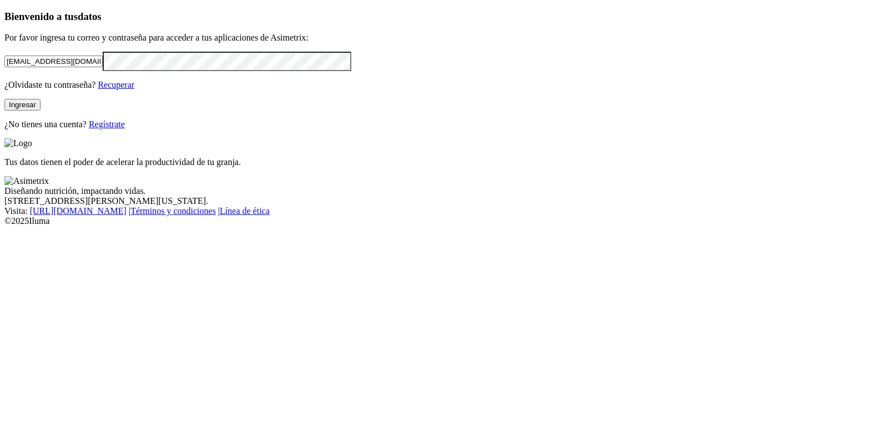 The width and height of the screenshot is (888, 425). Describe the element at coordinates (444, 221) in the screenshot. I see `div: © 2025 Iluma` at that location.